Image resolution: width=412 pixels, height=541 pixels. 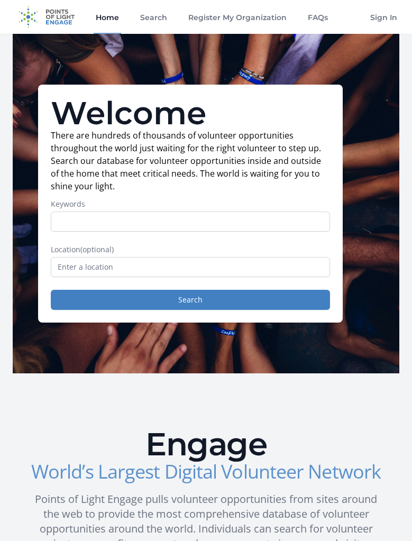 I want to click on p: There are hundreds of thousands of volunteer opportunities throughout the world just waiting for ..., so click(x=190, y=161).